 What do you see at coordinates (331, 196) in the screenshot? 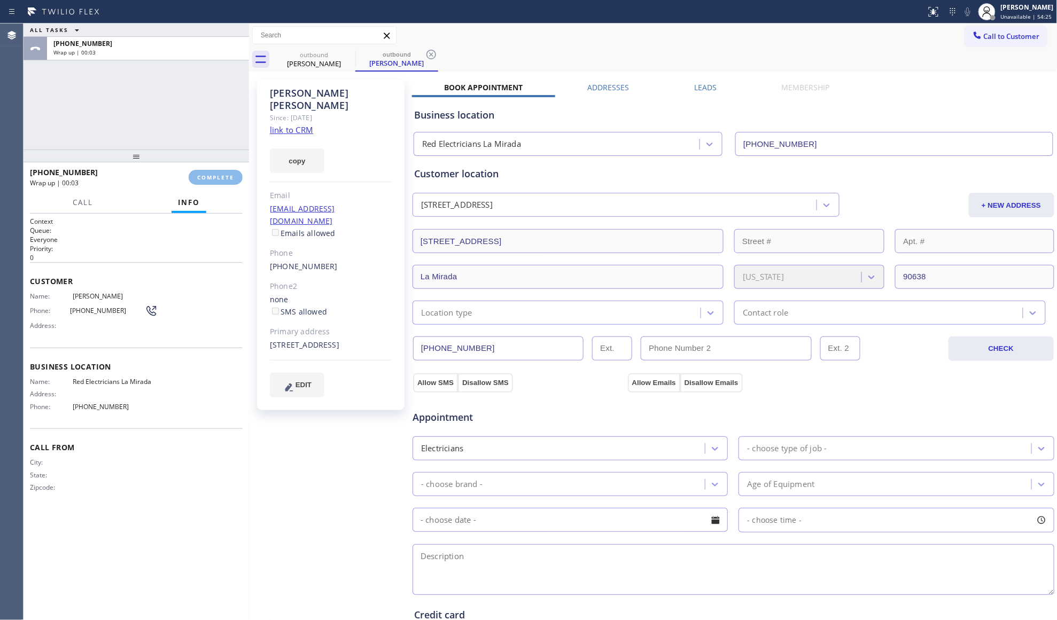
I see `div: Email` at bounding box center [331, 196].